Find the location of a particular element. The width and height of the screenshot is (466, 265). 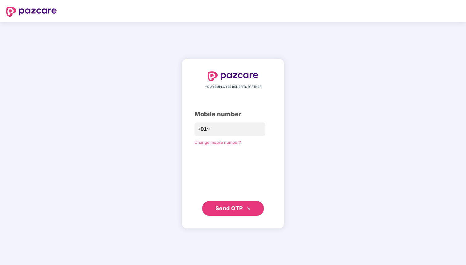

span: Change mobile number? is located at coordinates (218, 142).